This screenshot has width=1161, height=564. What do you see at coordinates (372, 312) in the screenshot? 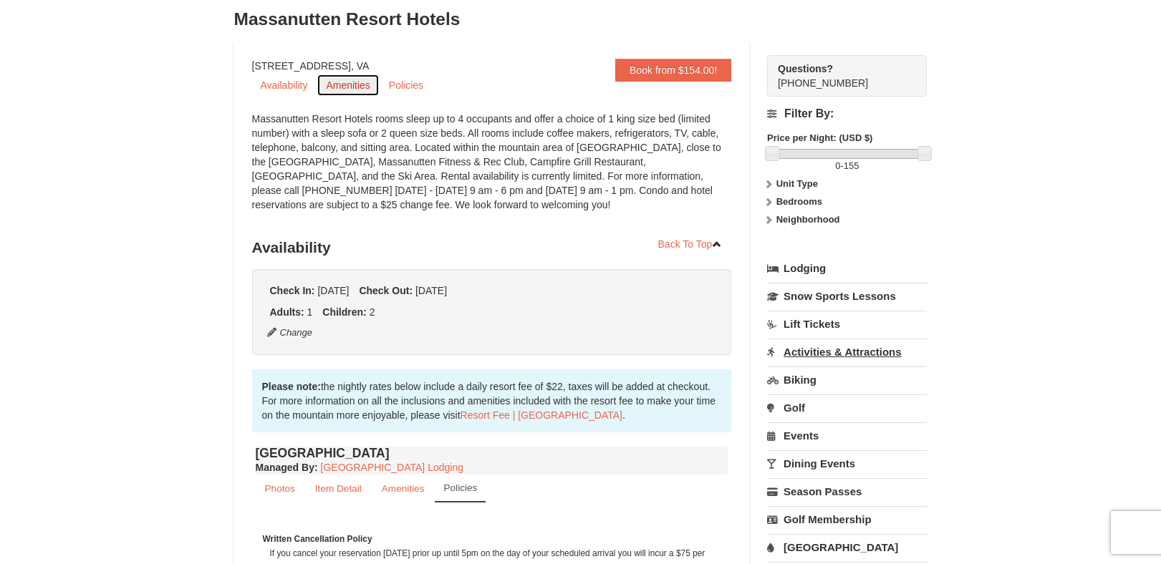
I see `span: 2` at bounding box center [372, 312].